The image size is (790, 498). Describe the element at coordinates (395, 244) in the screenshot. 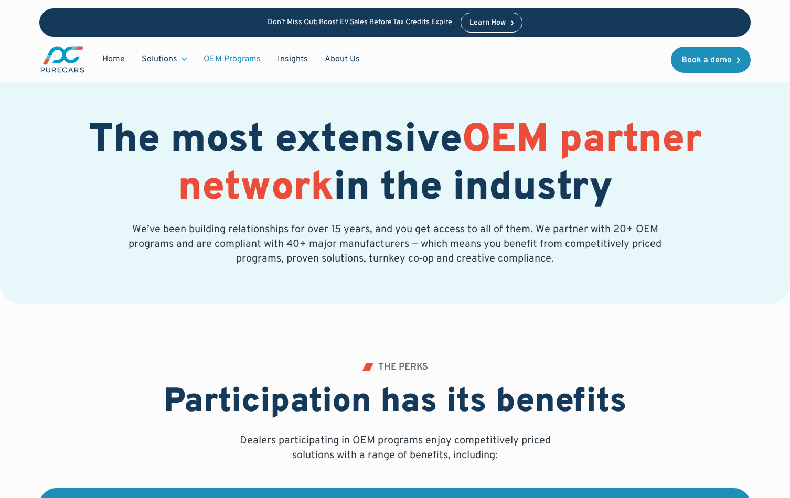

I see `p: We’ve been building relationships for over 15 years, and you get access to all of them. We partne...` at that location.